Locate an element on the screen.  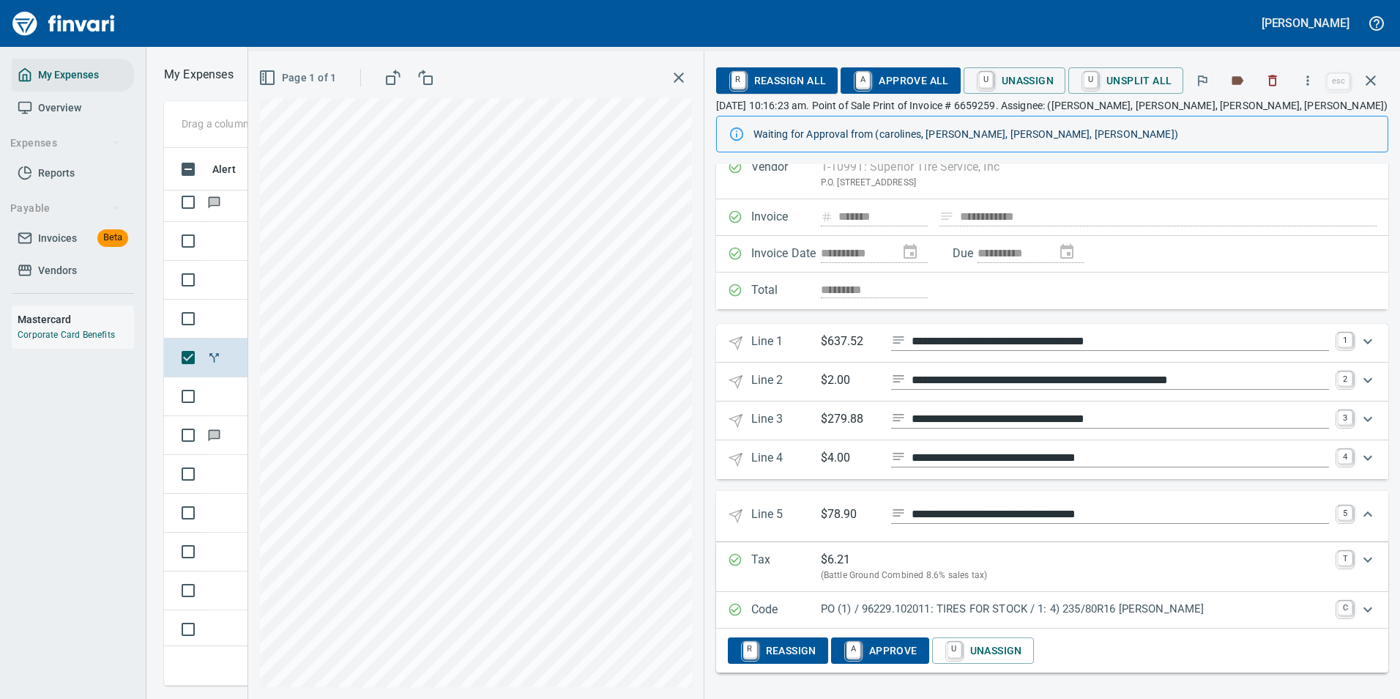
span: Page 1 of 1 is located at coordinates (299, 78).